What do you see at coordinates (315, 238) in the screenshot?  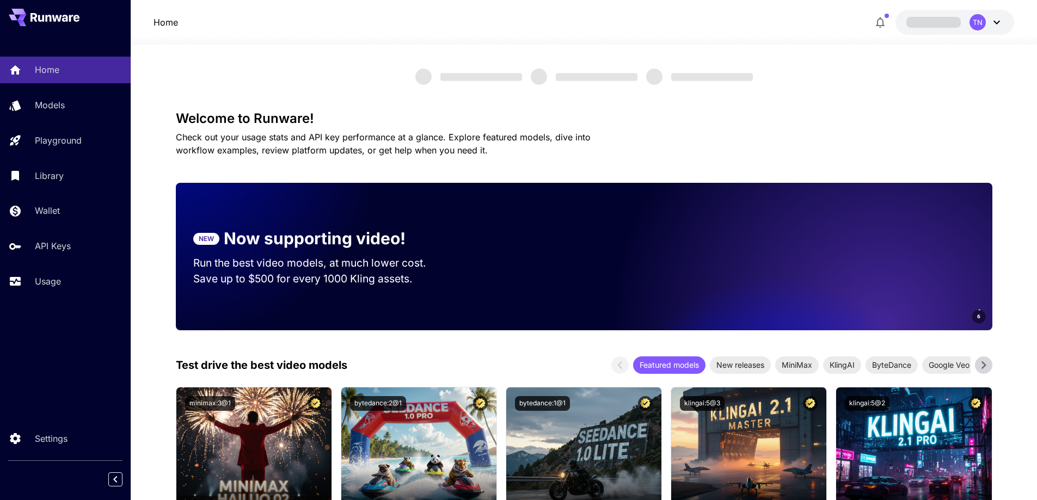 I see `p: Now supporting video!` at bounding box center [315, 238].